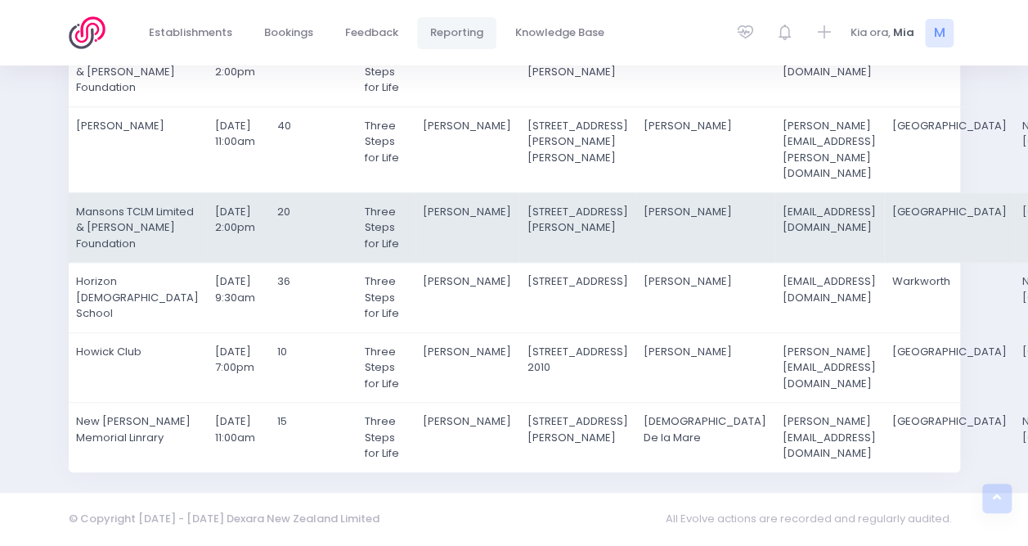 The height and width of the screenshot is (546, 1028). I want to click on span: All Evolve actions are recorded and regularly audited., so click(813, 519).